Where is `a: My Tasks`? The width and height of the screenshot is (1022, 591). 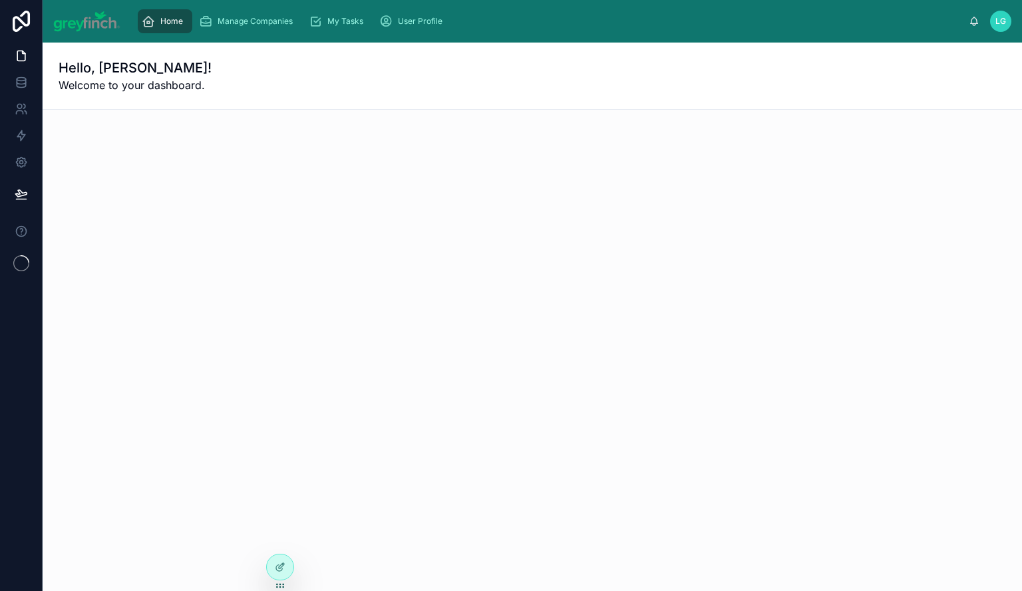
a: My Tasks is located at coordinates (339, 21).